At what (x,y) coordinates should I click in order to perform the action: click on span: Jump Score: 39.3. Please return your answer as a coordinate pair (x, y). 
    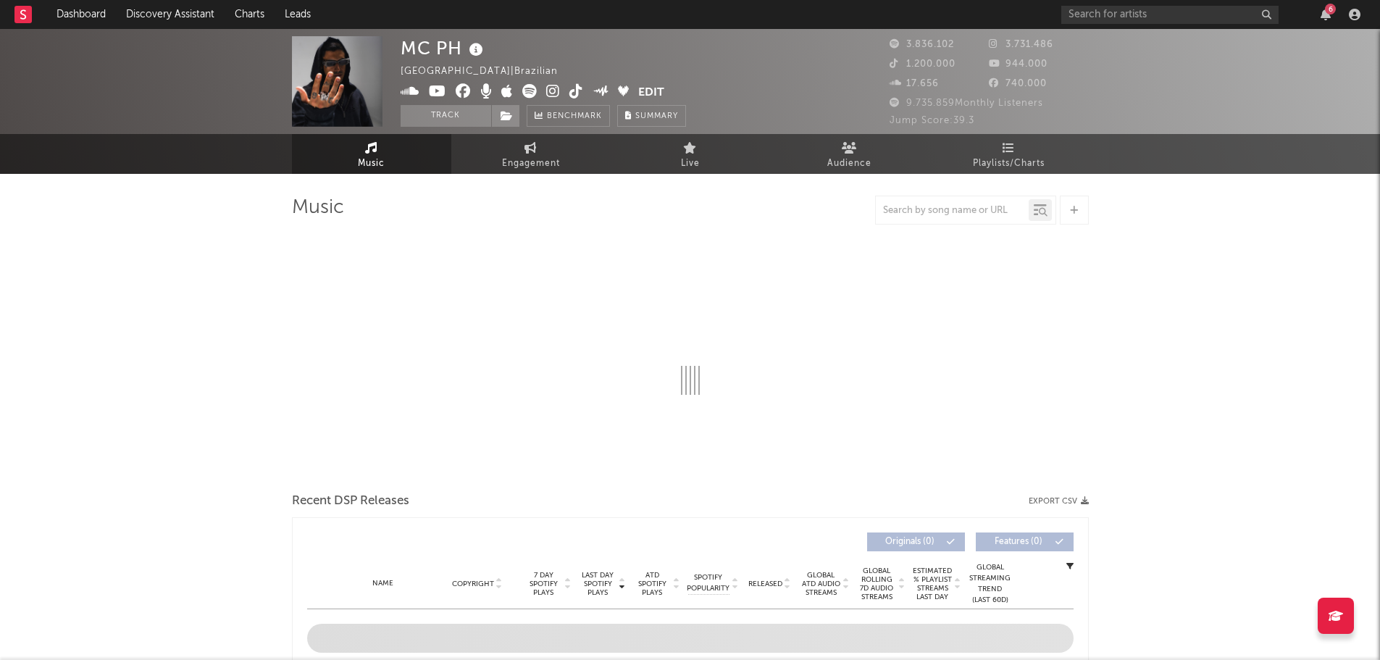
    Looking at the image, I should click on (931, 120).